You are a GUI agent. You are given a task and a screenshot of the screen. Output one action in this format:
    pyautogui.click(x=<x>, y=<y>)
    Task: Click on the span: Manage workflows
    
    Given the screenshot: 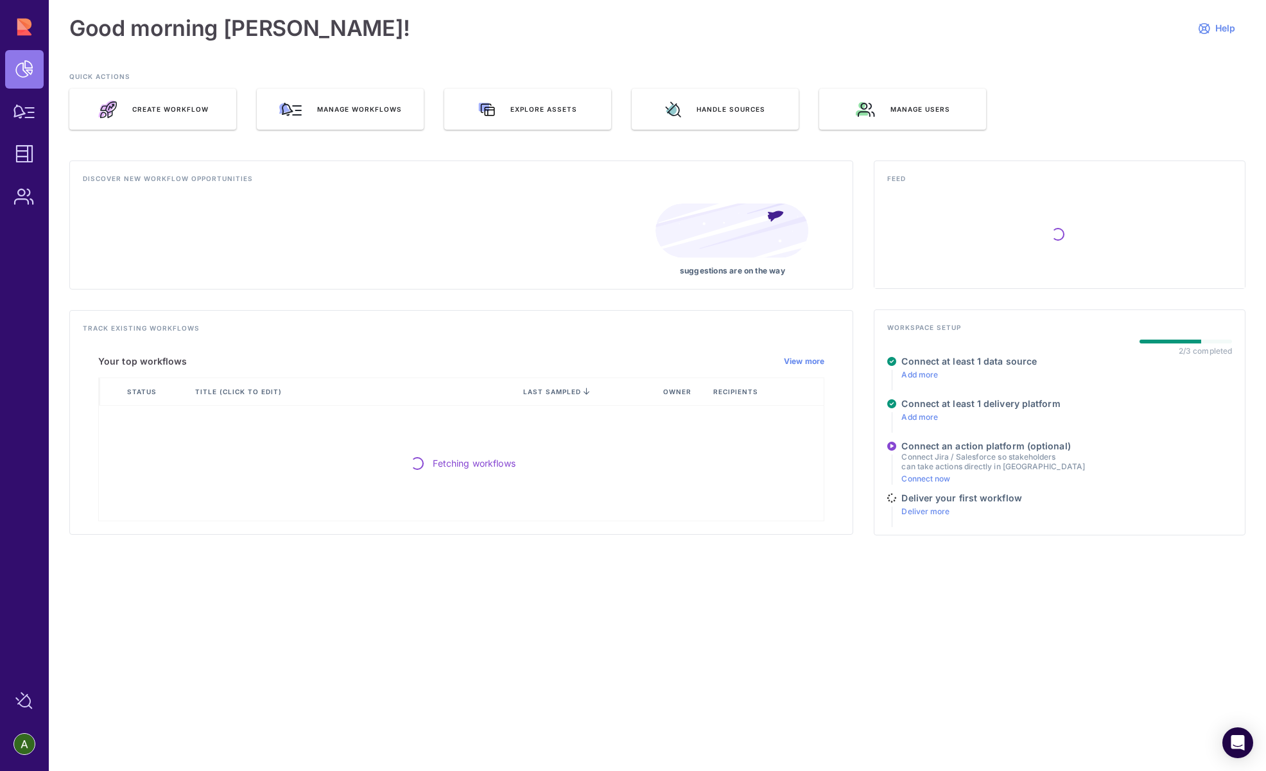 What is the action you would take?
    pyautogui.click(x=360, y=109)
    